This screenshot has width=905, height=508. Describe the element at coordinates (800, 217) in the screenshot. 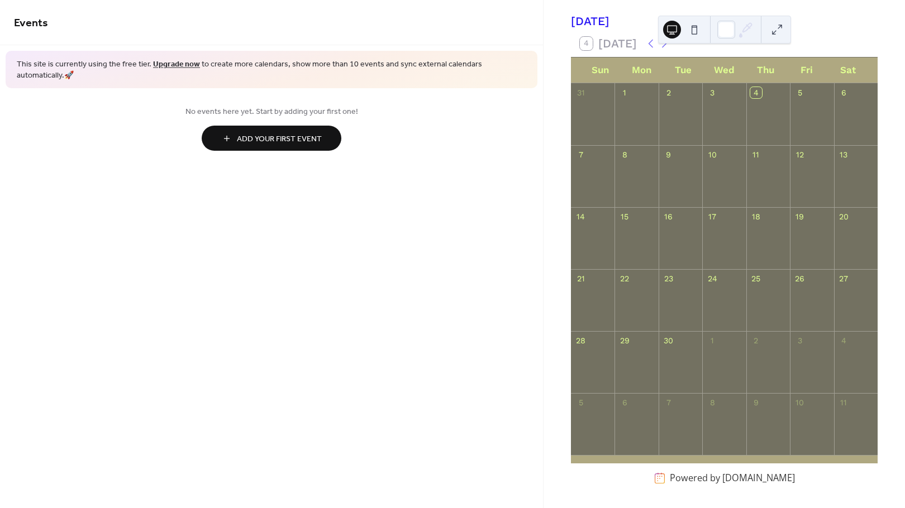

I see `div: 19` at that location.